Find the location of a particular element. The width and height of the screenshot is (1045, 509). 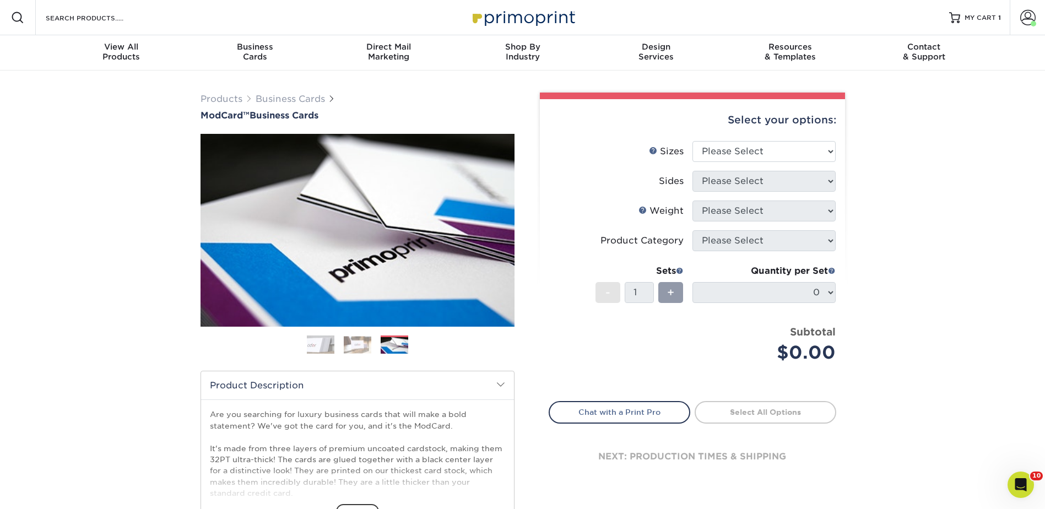

div: Industry is located at coordinates (522, 52).